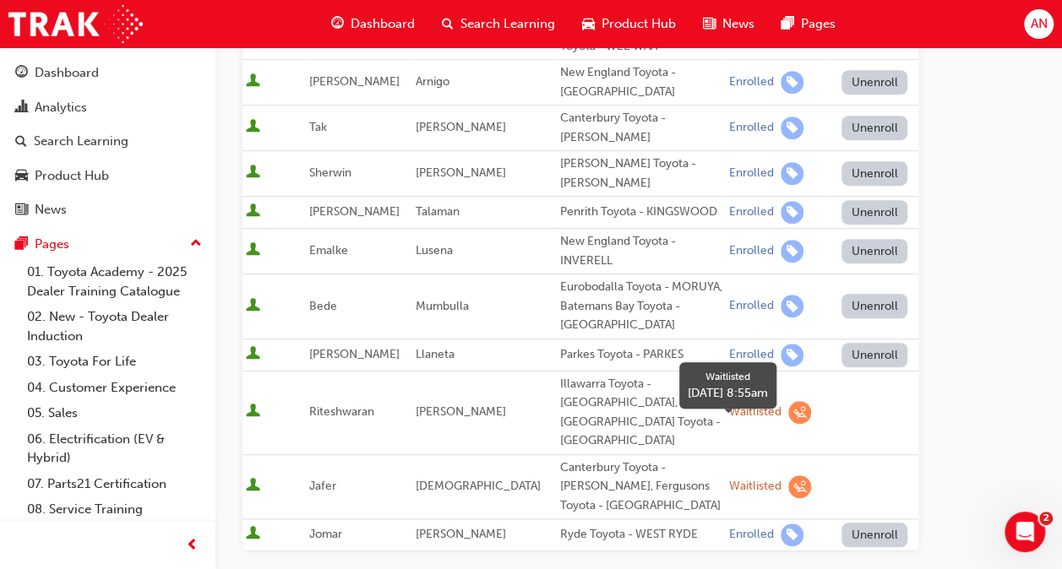 The height and width of the screenshot is (569, 1062). What do you see at coordinates (442, 306) in the screenshot?
I see `span: Mumbulla` at bounding box center [442, 306].